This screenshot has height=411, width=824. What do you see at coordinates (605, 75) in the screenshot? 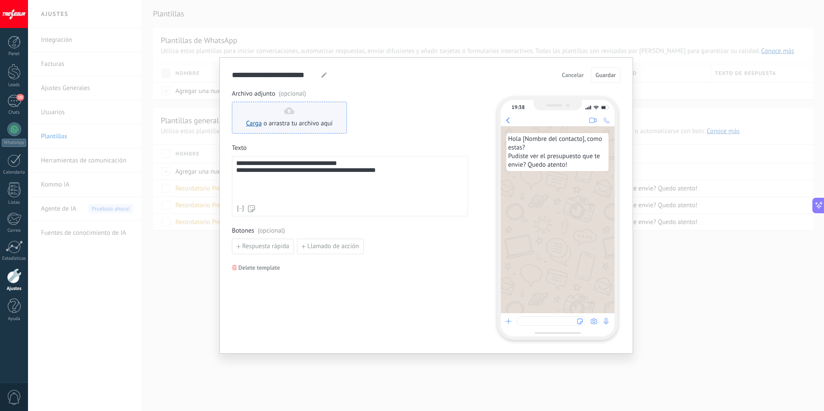
I see `span: Guardar` at bounding box center [605, 75].